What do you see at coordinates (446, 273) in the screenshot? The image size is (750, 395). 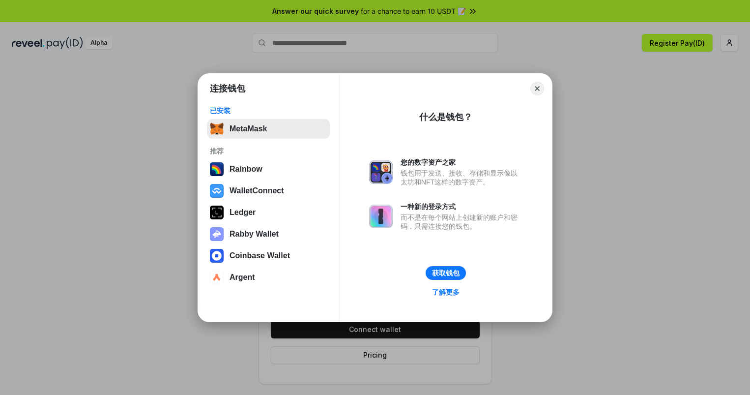 I see `div: 获取钱包` at bounding box center [446, 273].